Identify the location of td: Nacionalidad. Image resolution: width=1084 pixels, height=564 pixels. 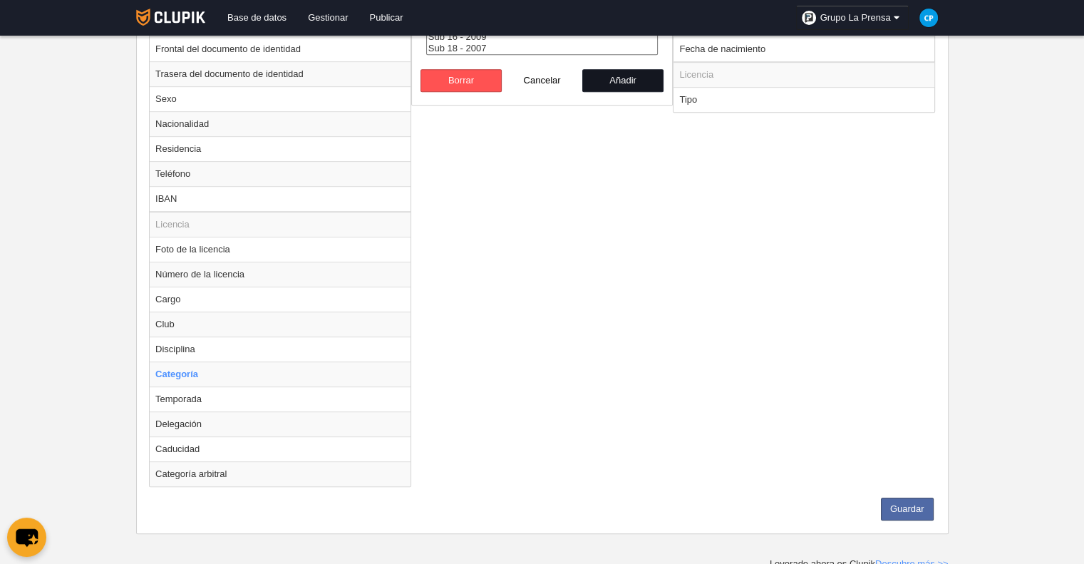
(280, 123).